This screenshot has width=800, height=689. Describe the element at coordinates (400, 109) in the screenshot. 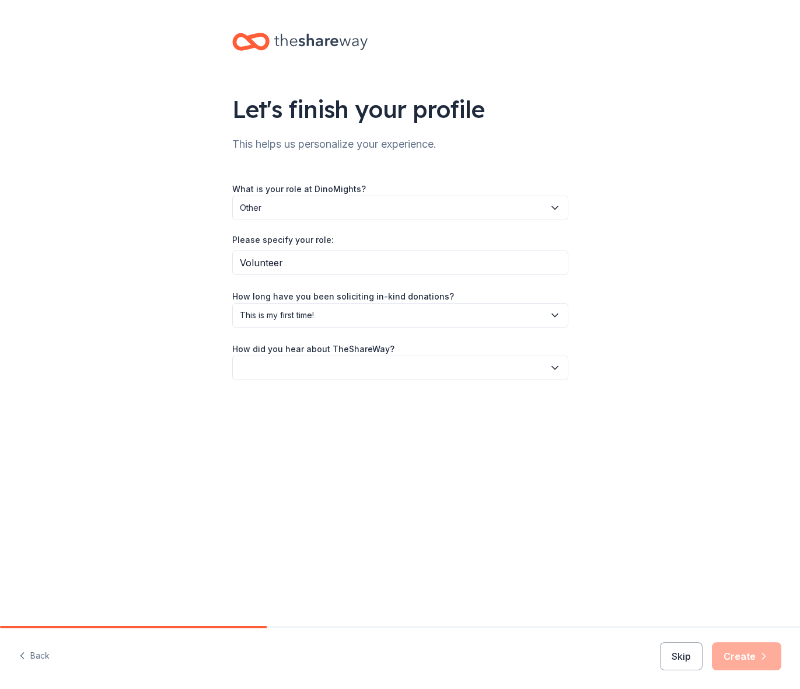

I see `div: Let's finish your profile` at that location.